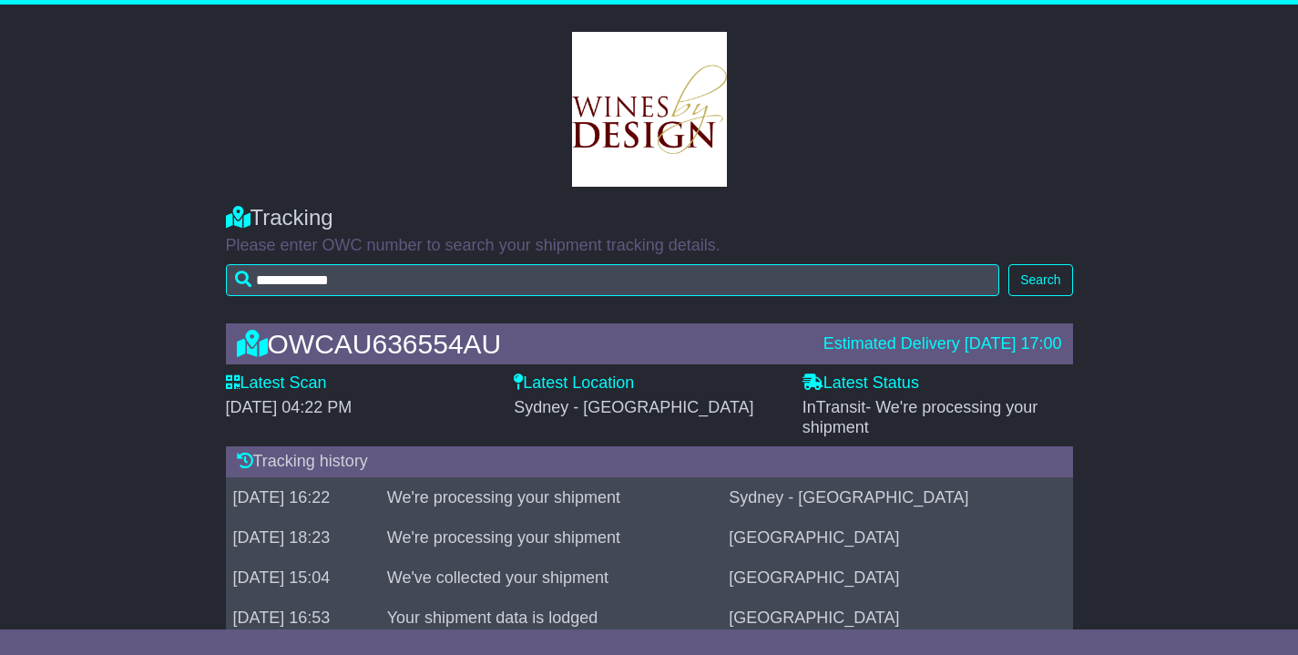 The image size is (1298, 655). I want to click on label: Latest Status, so click(861, 383).